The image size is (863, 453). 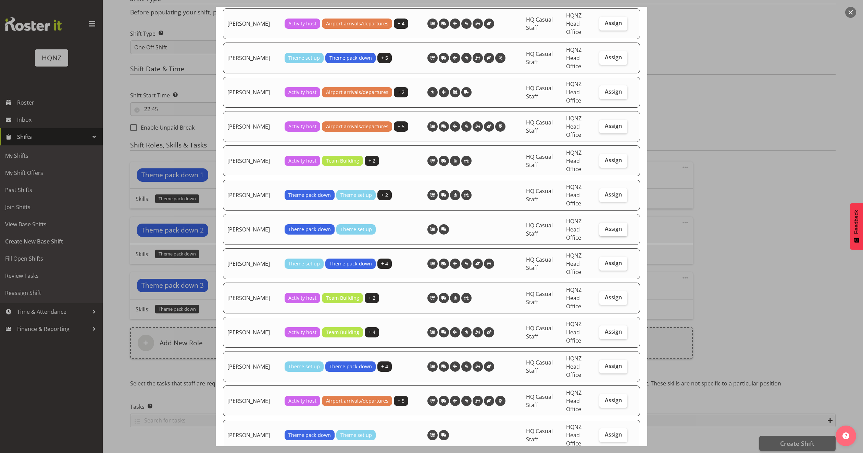 What do you see at coordinates (857, 226) in the screenshot?
I see `button: Feedback - Show survey` at bounding box center [857, 226].